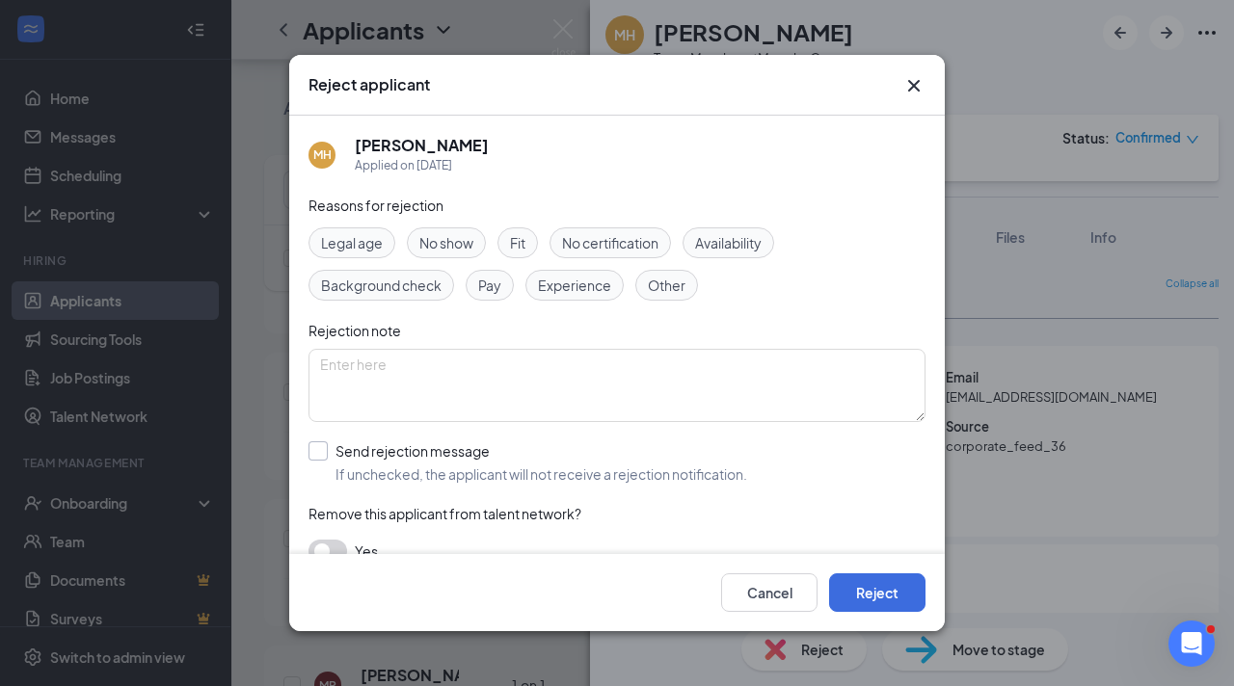  Describe the element at coordinates (355, 331) in the screenshot. I see `span: Rejection note` at that location.